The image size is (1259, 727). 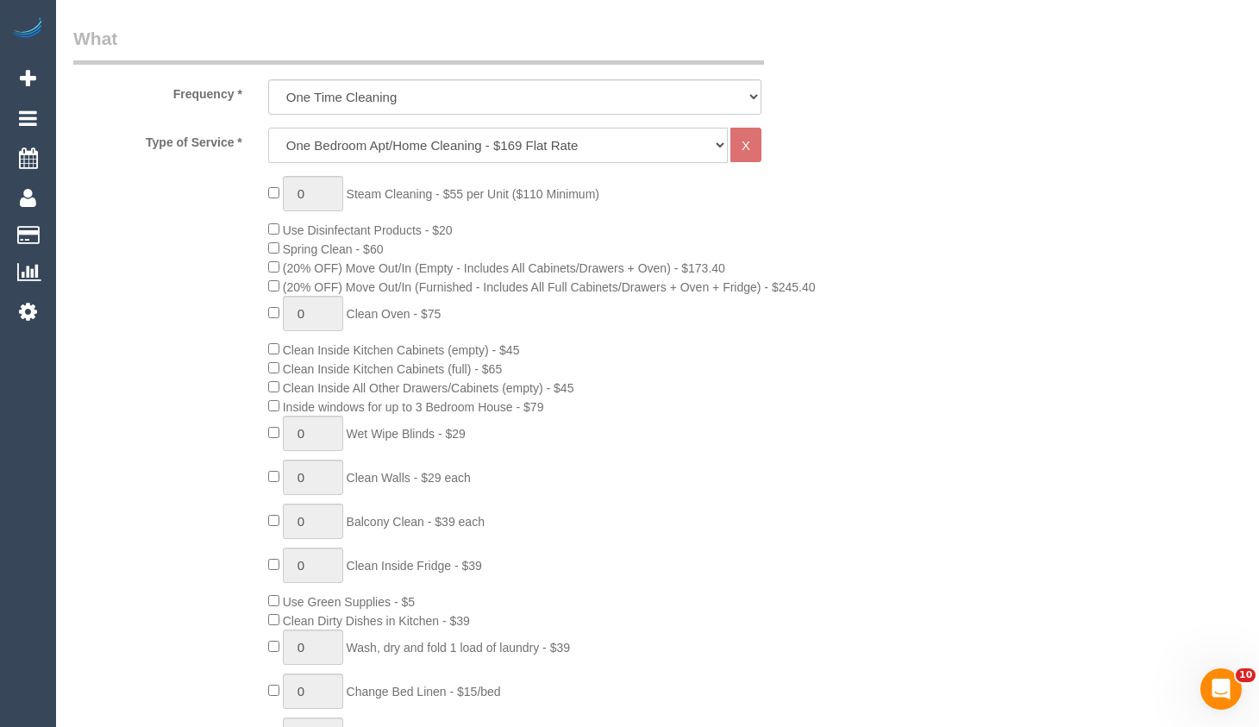 What do you see at coordinates (504, 268) in the screenshot?
I see `span: (20% OFF) Move Out/In (Empty - Includes All Cabinets/Drawers + Oven) - $173.40` at bounding box center [504, 268].